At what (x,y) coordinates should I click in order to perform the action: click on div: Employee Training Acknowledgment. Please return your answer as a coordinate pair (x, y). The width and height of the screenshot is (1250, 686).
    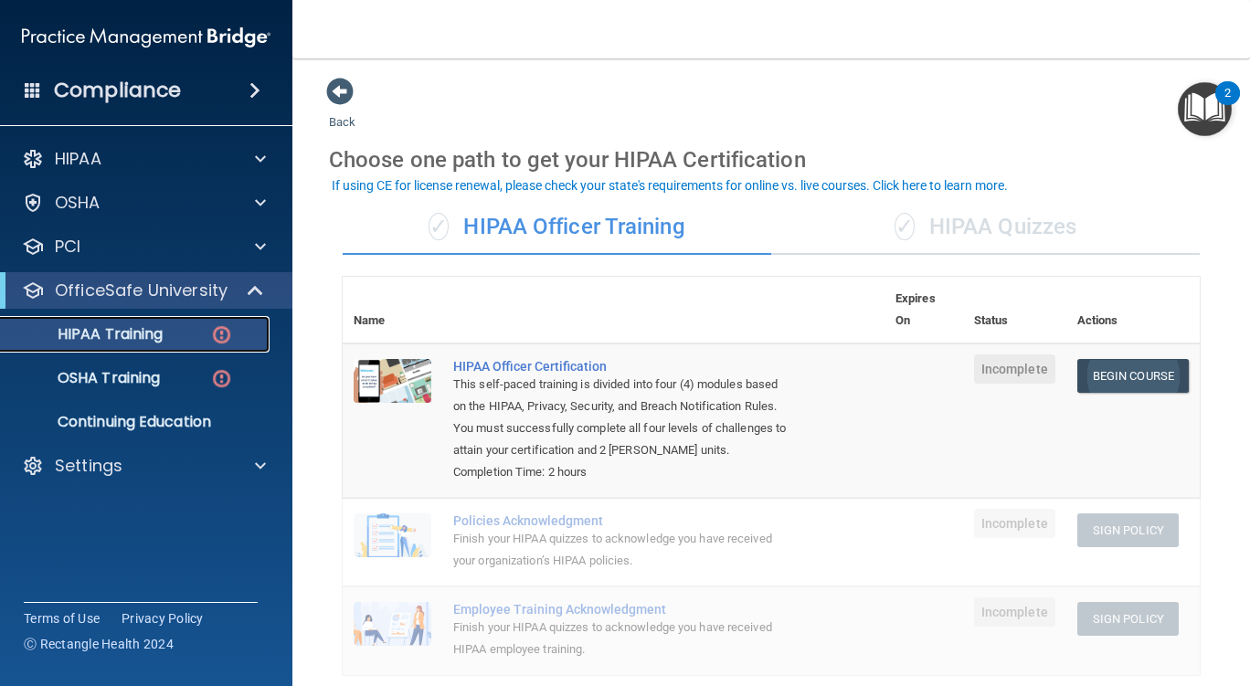
    Looking at the image, I should click on (623, 609).